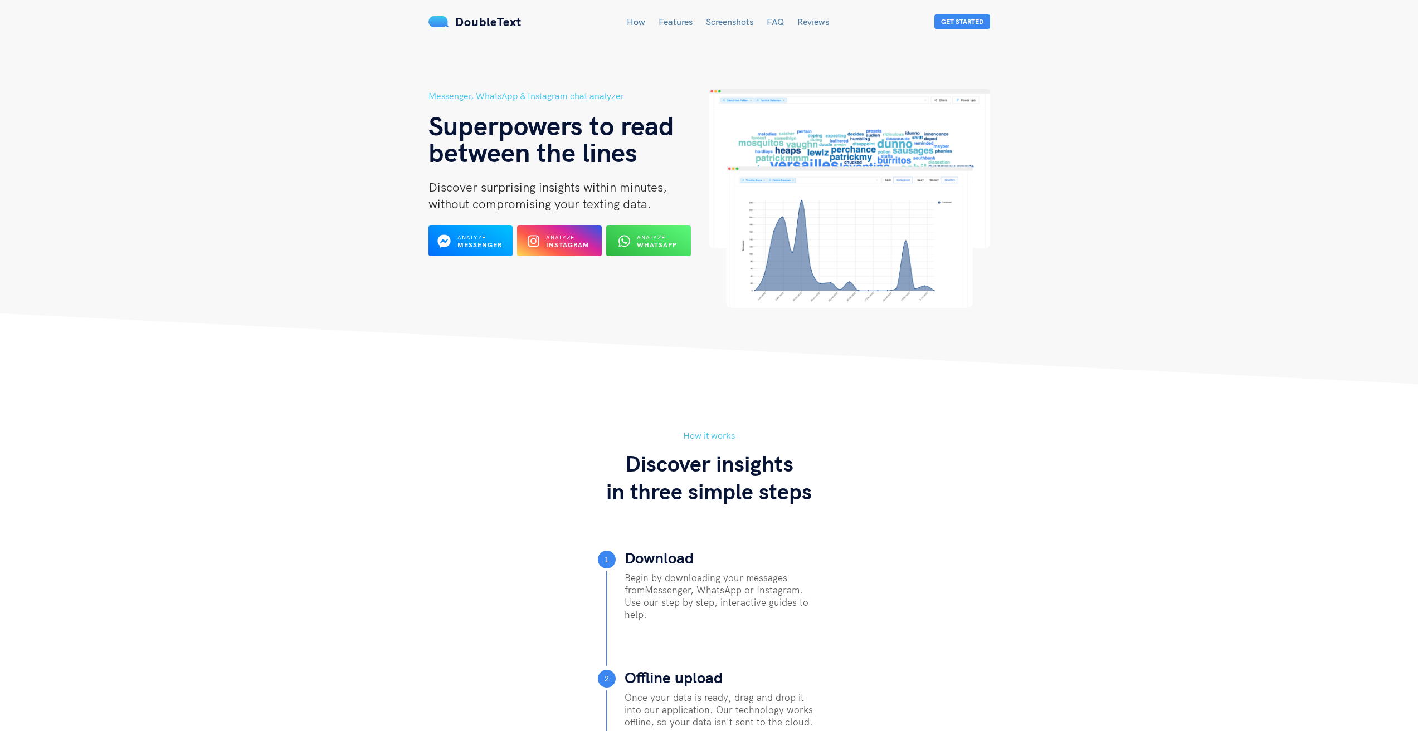 The width and height of the screenshot is (1418, 731). I want to click on span: without compromising your texting data., so click(540, 204).